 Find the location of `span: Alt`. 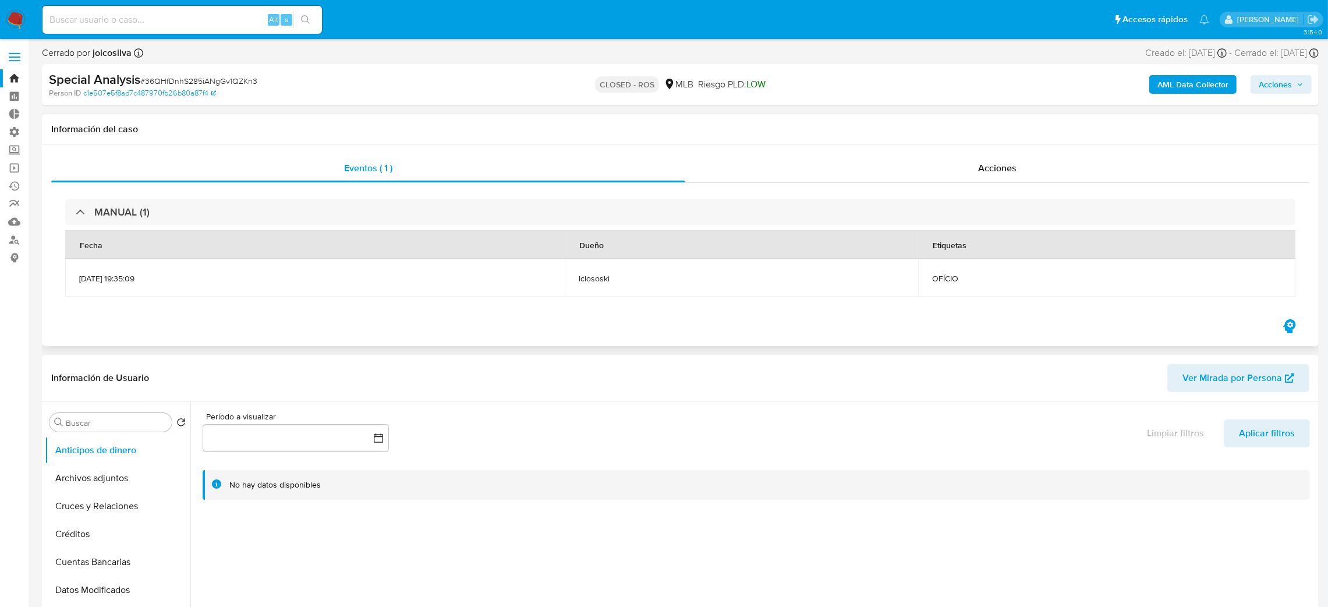

span: Alt is located at coordinates (274, 19).